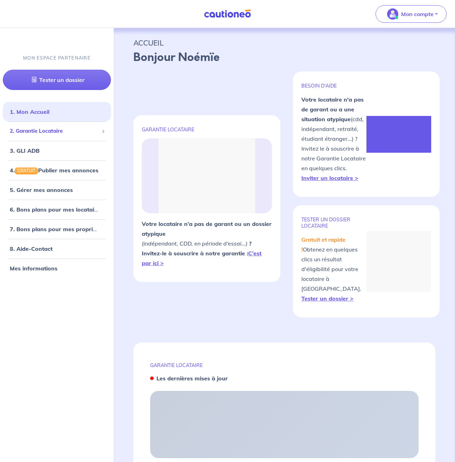 The width and height of the screenshot is (455, 462). What do you see at coordinates (57, 150) in the screenshot?
I see `div: 3. GLI ADB` at bounding box center [57, 150].